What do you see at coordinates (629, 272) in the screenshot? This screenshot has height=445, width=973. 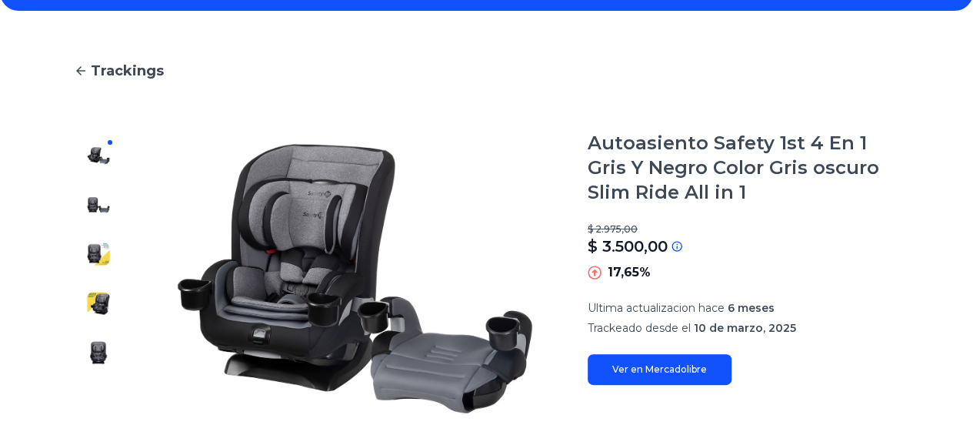 I see `p: 17,65%` at bounding box center [629, 272].